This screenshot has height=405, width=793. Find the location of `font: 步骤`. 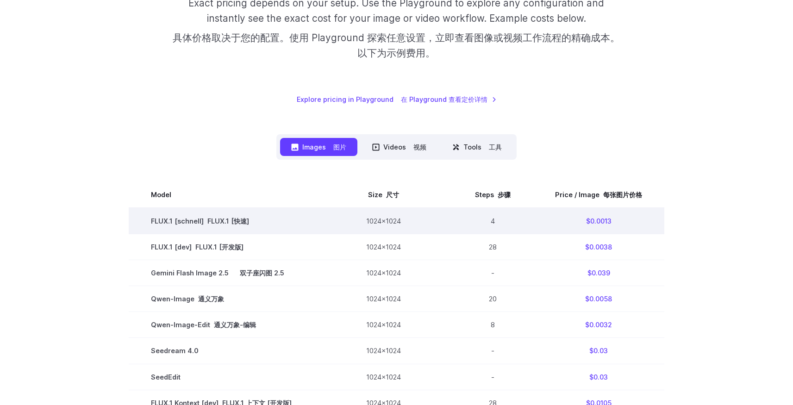

font: 步骤 is located at coordinates (504, 194).